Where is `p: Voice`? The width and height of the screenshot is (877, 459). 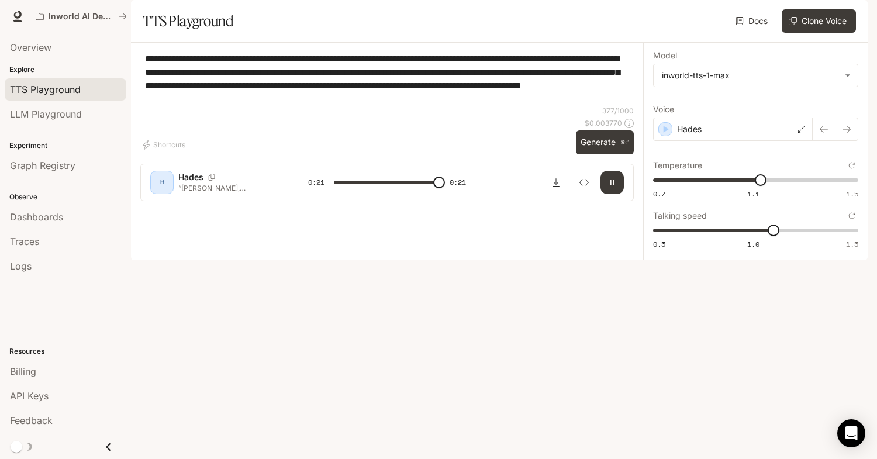 p: Voice is located at coordinates (663, 109).